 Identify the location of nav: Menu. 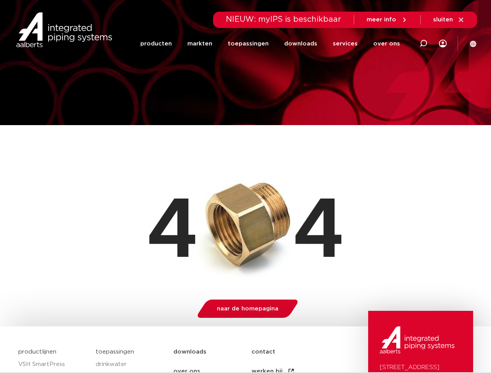
(270, 44).